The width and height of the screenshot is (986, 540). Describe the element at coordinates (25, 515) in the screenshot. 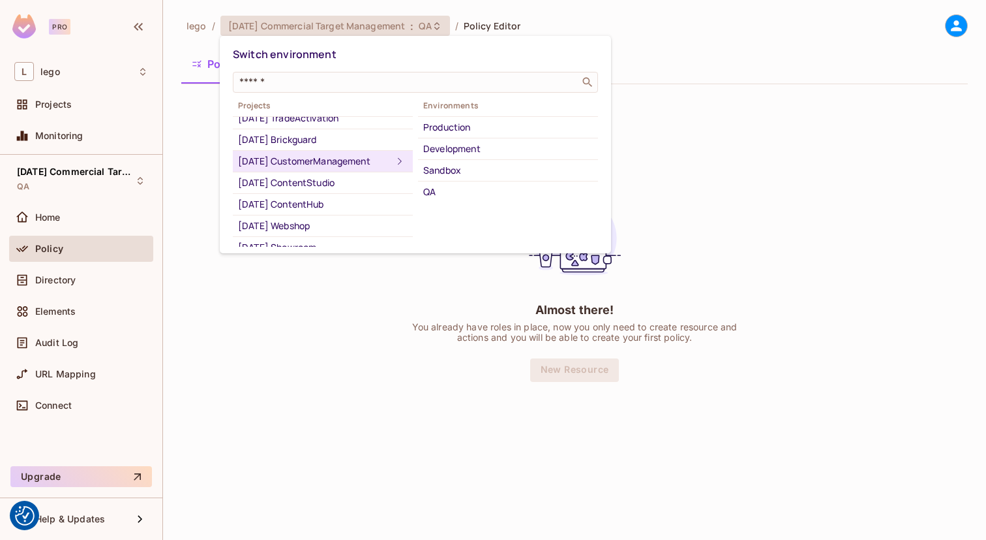

I see `button: Consent Preferences` at that location.